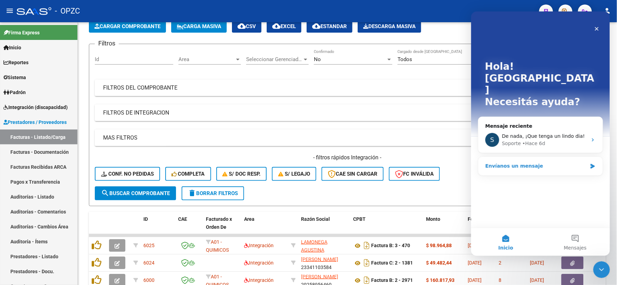 The height and width of the screenshot is (285, 617). Describe the element at coordinates (315, 219) in the screenshot. I see `span: Razón Social` at that location.